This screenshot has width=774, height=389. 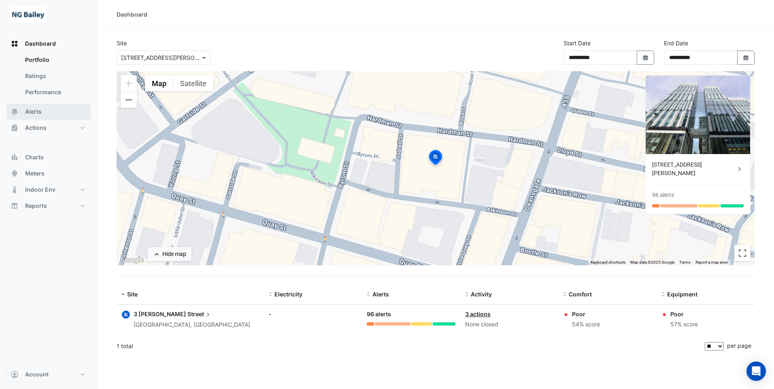 I want to click on button: Show street map, so click(x=159, y=83).